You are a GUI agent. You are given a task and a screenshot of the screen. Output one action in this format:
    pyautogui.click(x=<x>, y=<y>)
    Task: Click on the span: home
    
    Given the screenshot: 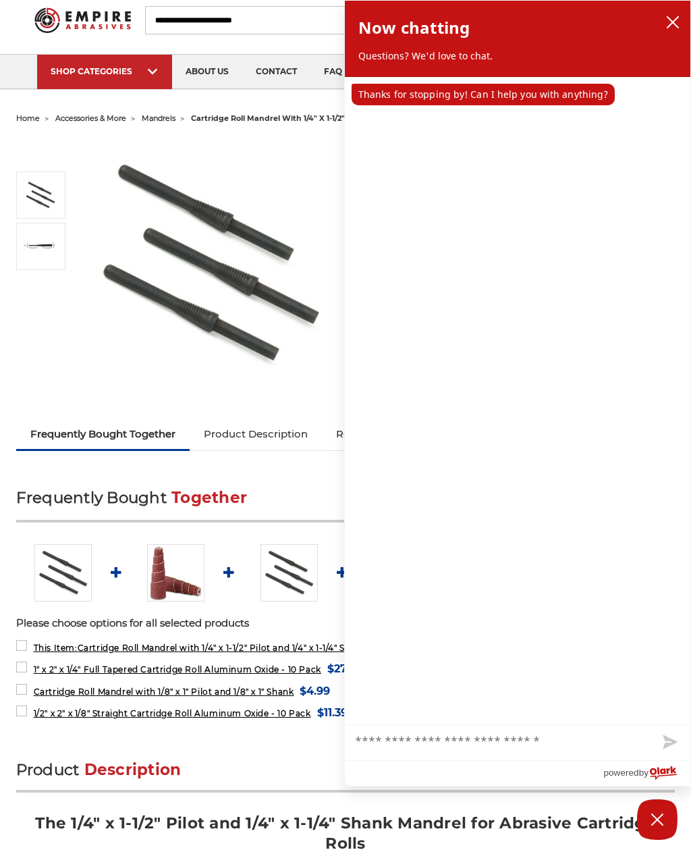 What is the action you would take?
    pyautogui.click(x=28, y=118)
    